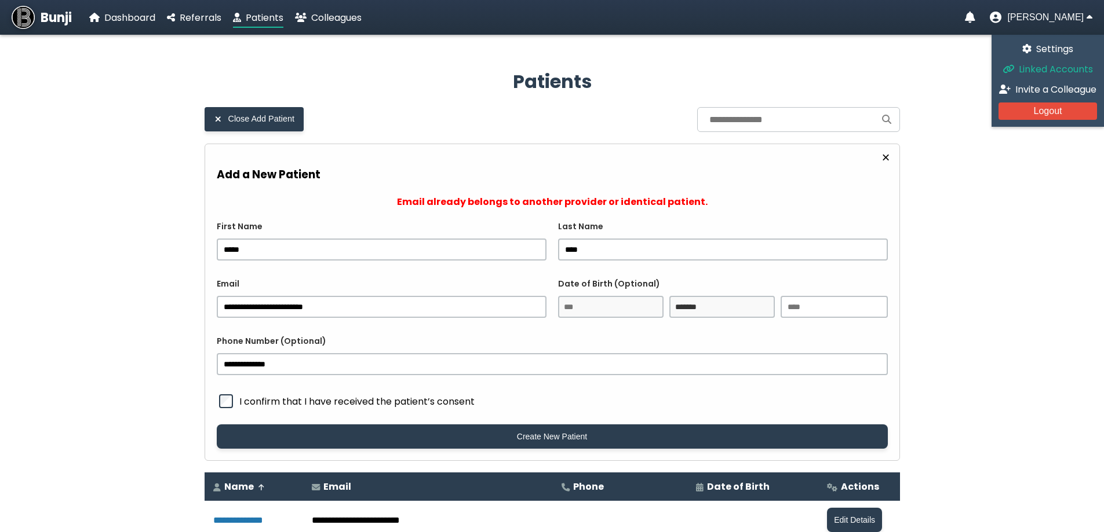 This screenshot has height=532, width=1104. What do you see at coordinates (722, 227) in the screenshot?
I see `label: Last Name` at bounding box center [722, 227].